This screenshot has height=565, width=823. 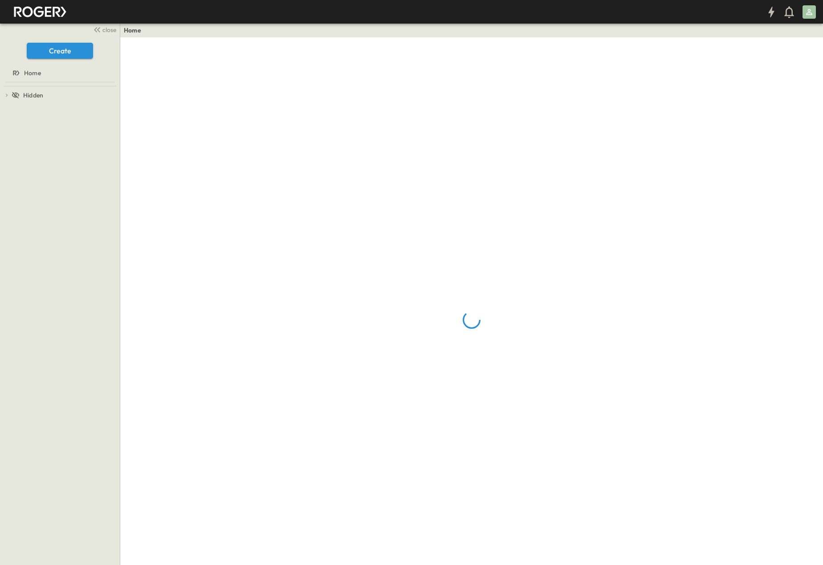 I want to click on span: Hidden, so click(x=33, y=95).